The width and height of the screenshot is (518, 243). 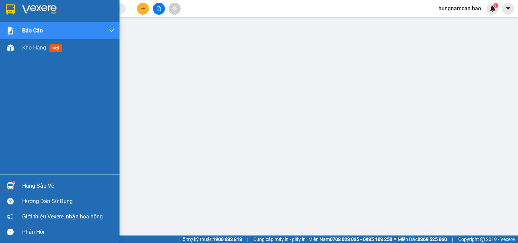 What do you see at coordinates (56, 48) in the screenshot?
I see `span: mới` at bounding box center [56, 48].